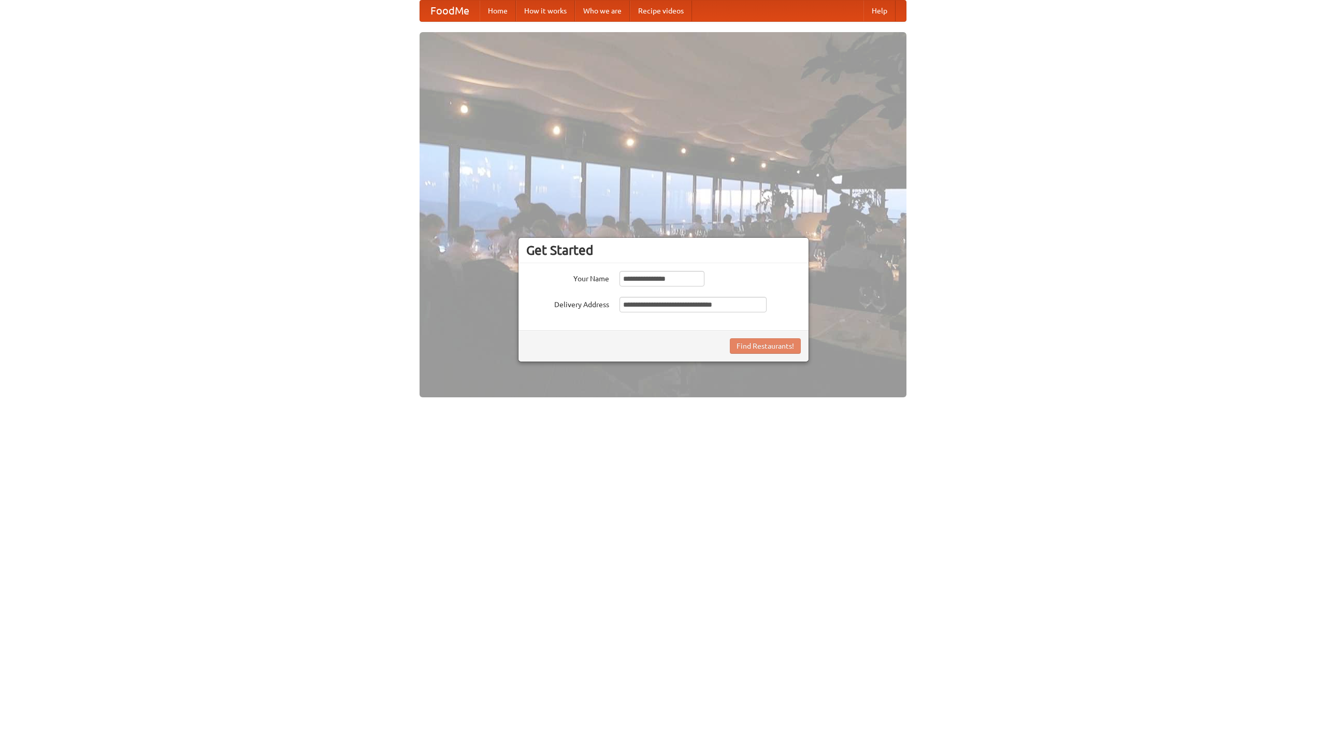 The height and width of the screenshot is (733, 1326). Describe the element at coordinates (450, 11) in the screenshot. I see `a: FoodMe` at that location.